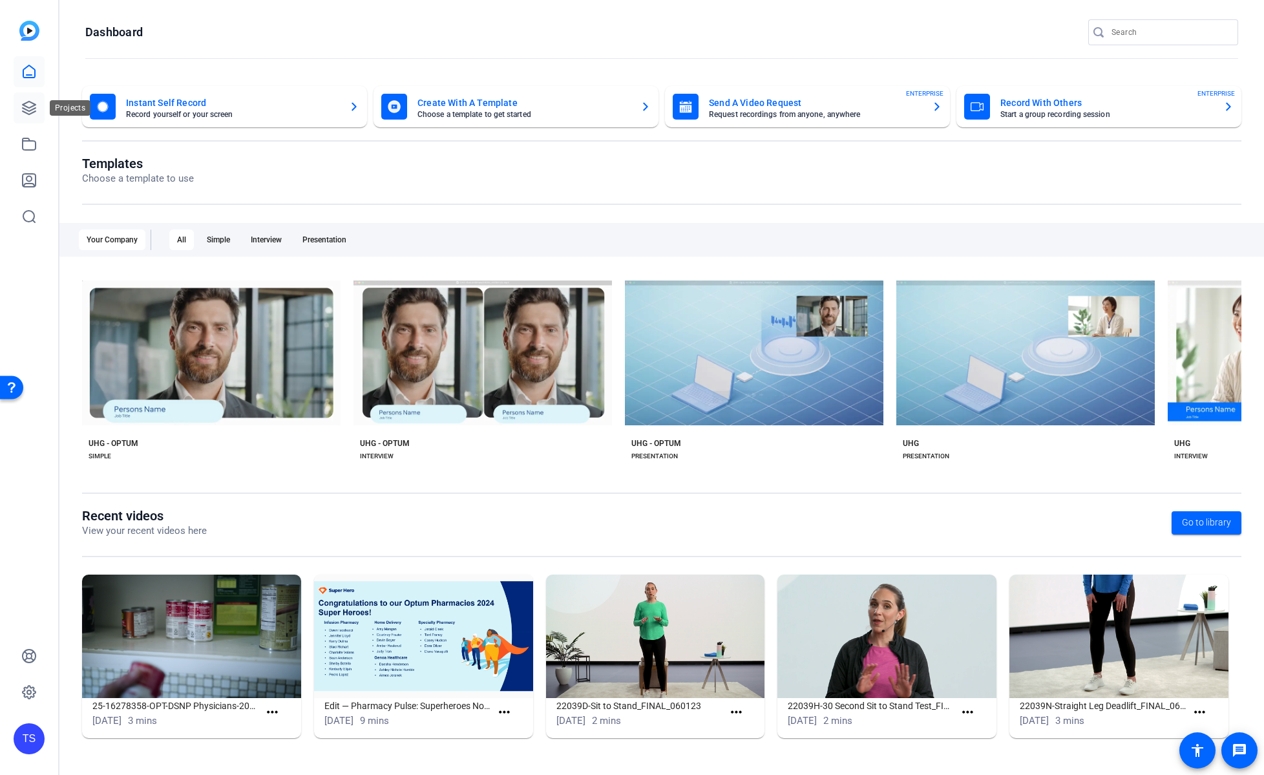 The height and width of the screenshot is (775, 1264). Describe the element at coordinates (516, 107) in the screenshot. I see `button: Create With A TemplateChoose a template to get started` at that location.